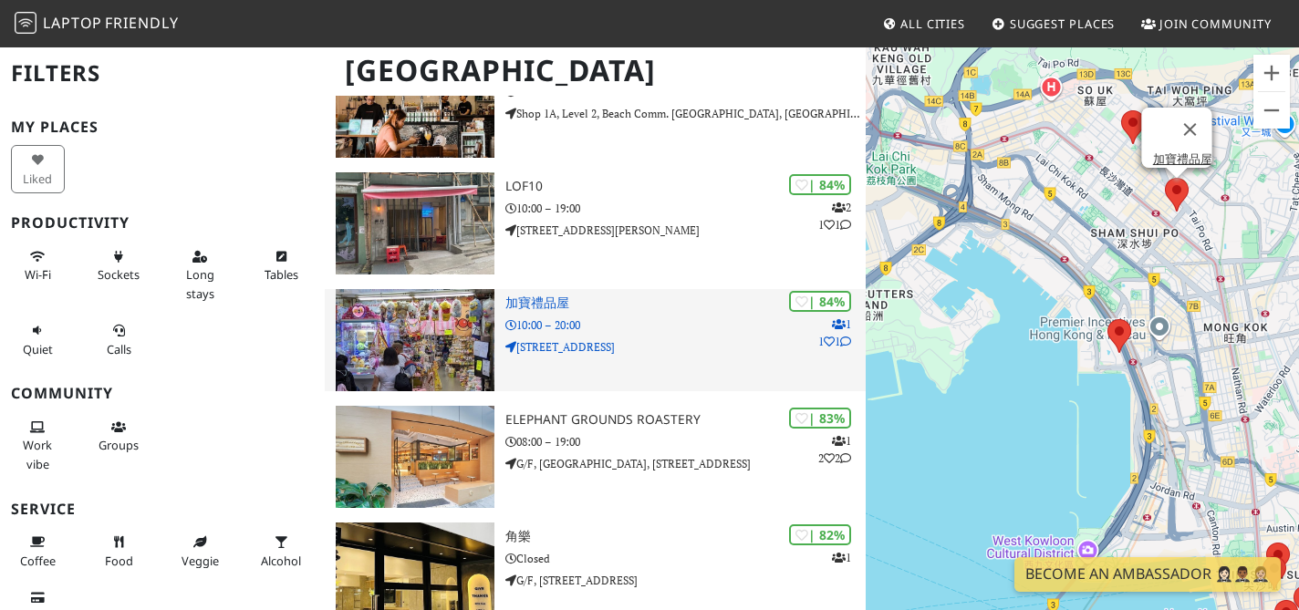 This screenshot has width=1299, height=610. Describe the element at coordinates (119, 339) in the screenshot. I see `button: Calls` at that location.